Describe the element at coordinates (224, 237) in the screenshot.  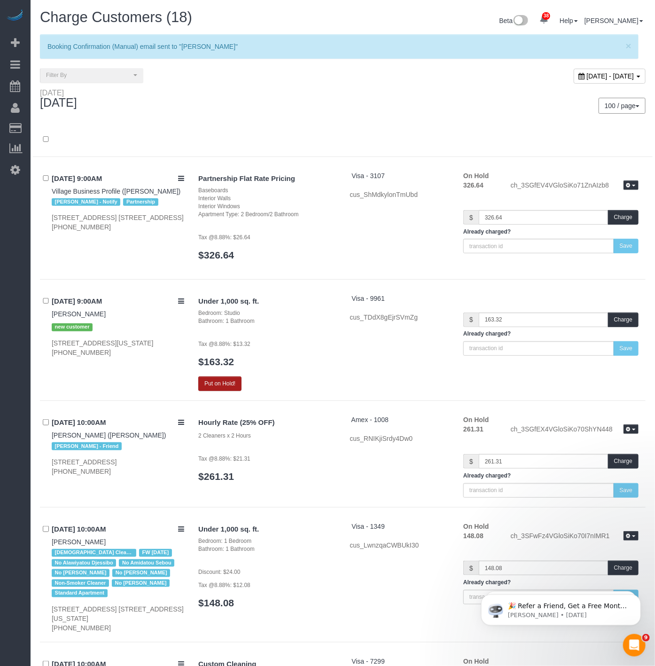
I see `small: Tax @8.88%: $26.64` at that location.